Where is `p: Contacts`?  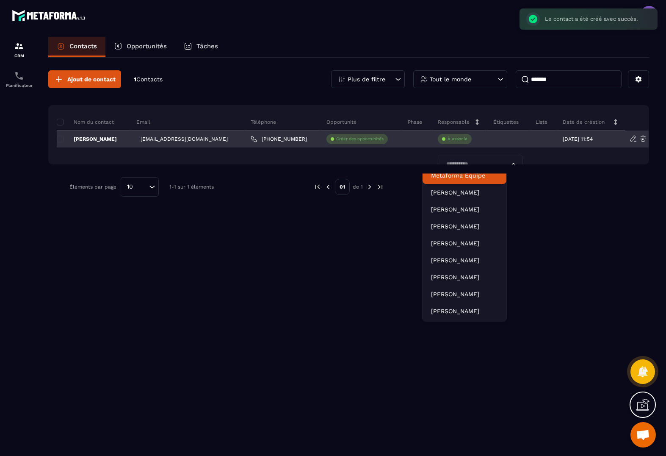 p: Contacts is located at coordinates (83, 46).